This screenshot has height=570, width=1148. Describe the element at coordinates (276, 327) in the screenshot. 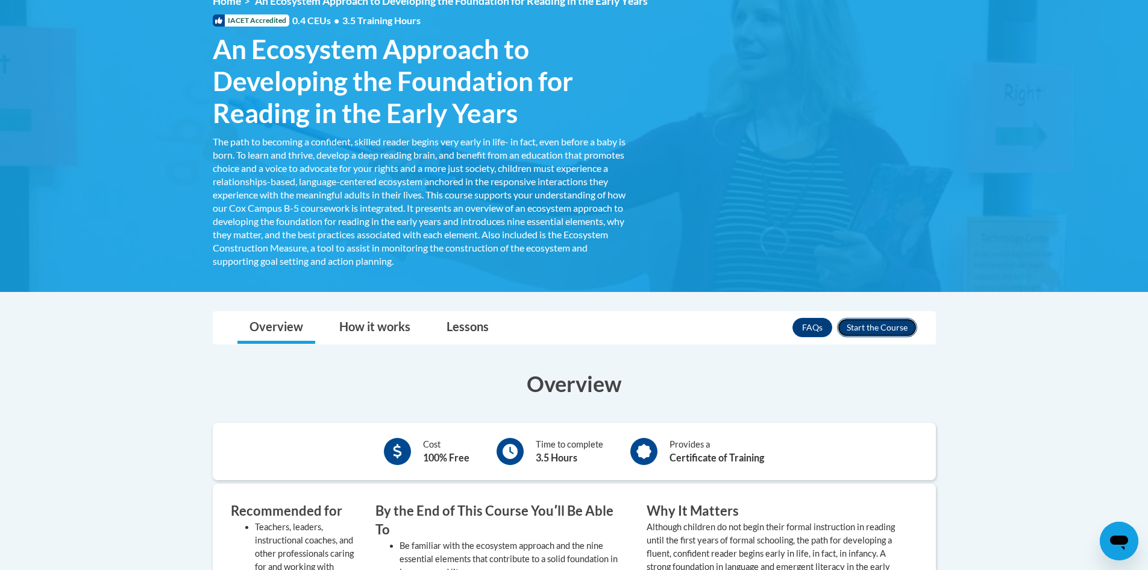

I see `a: Overview` at that location.